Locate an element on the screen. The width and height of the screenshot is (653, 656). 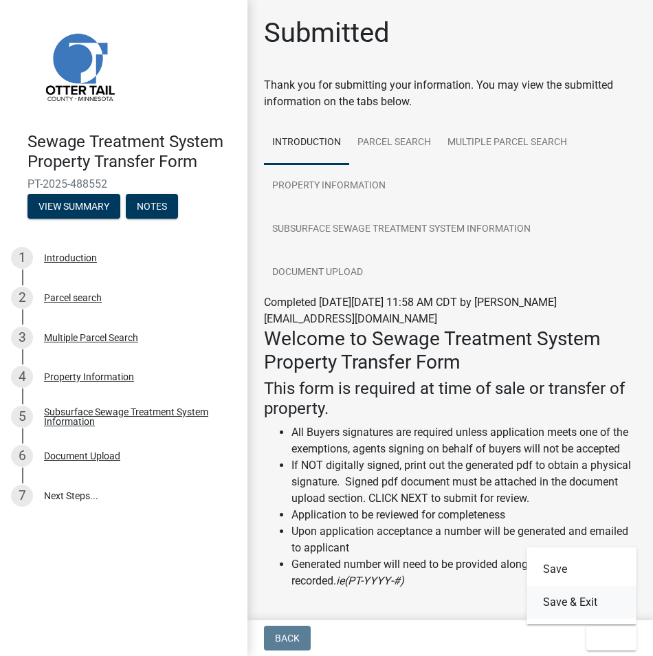
div: 1 is located at coordinates (22, 258).